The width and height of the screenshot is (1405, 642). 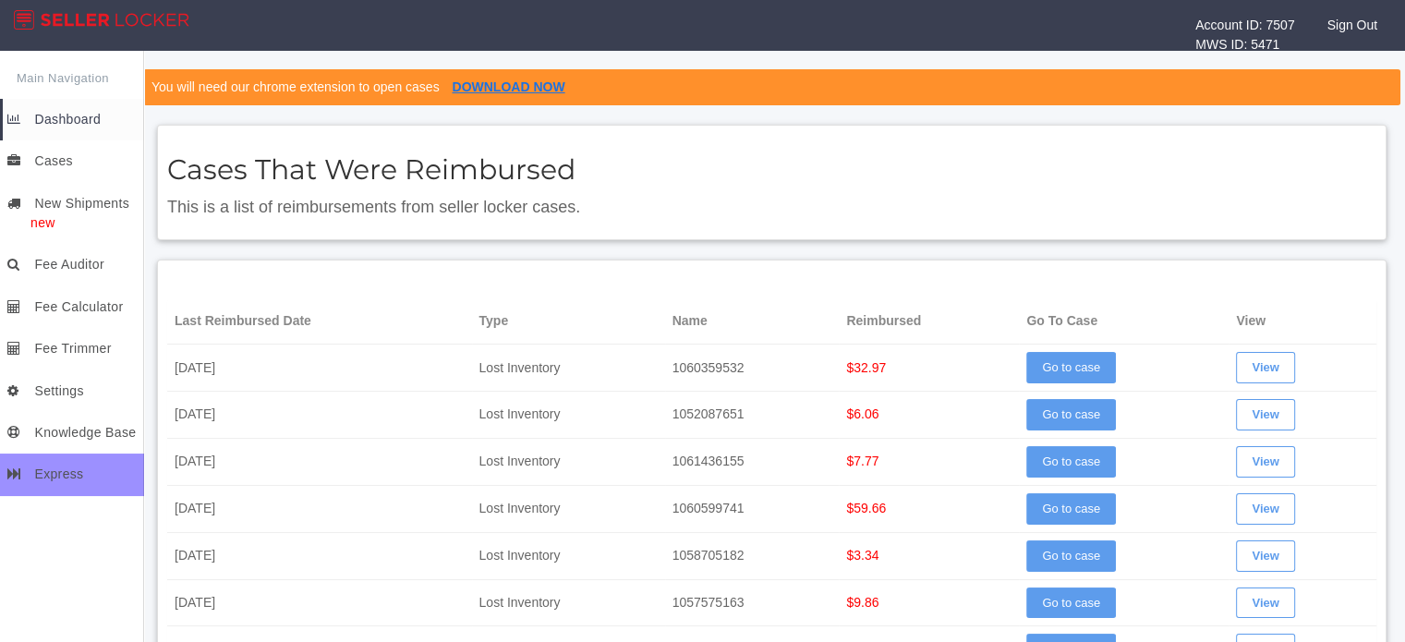 I want to click on span: Knowledge Base, so click(x=85, y=432).